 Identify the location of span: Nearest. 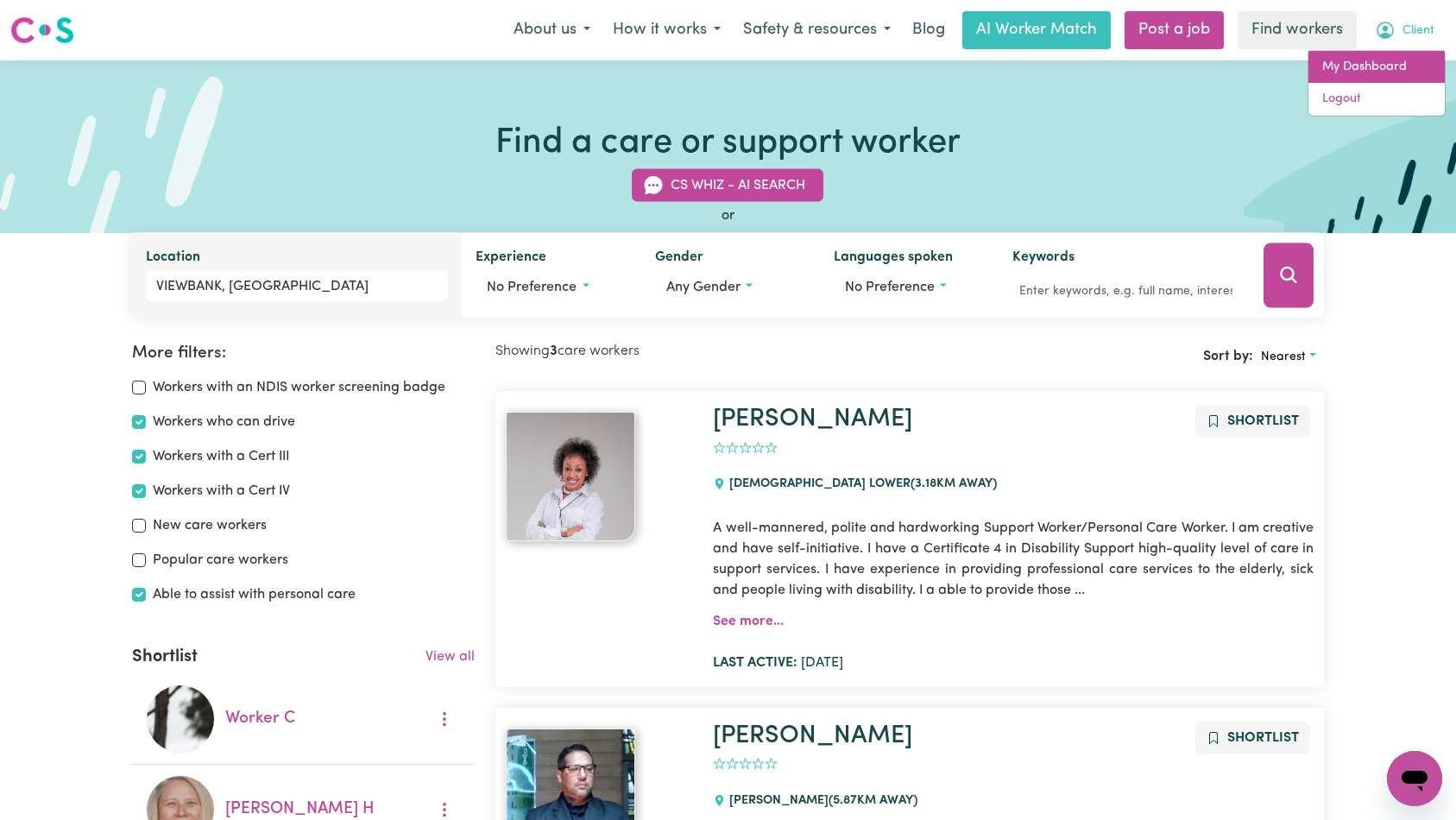
(1284, 356).